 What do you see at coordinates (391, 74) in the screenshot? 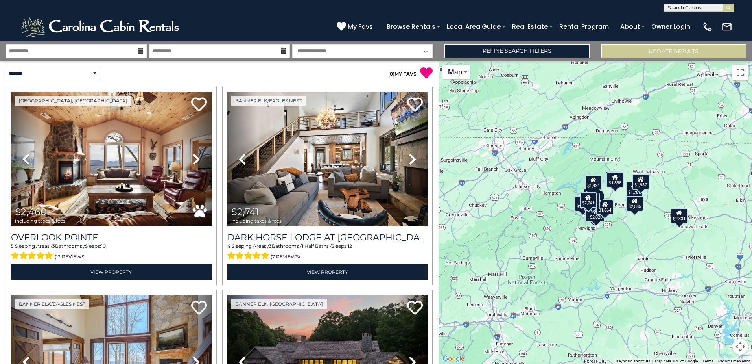
I see `span: 0` at bounding box center [391, 74].